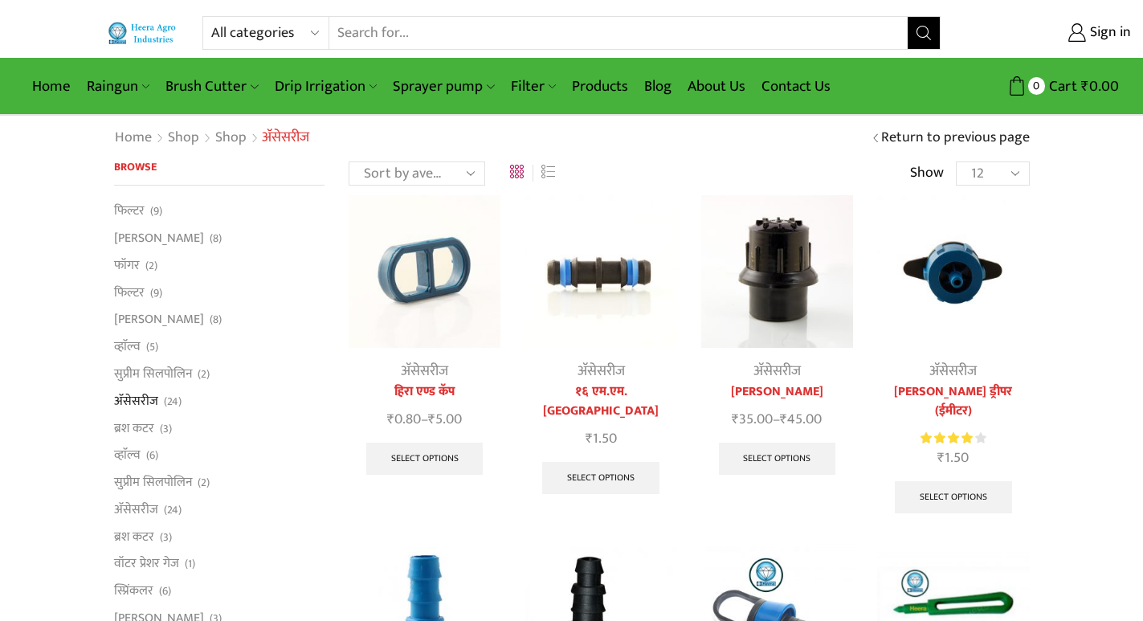 The image size is (1143, 621). Describe the element at coordinates (445, 419) in the screenshot. I see `bdi: 5.00` at that location.